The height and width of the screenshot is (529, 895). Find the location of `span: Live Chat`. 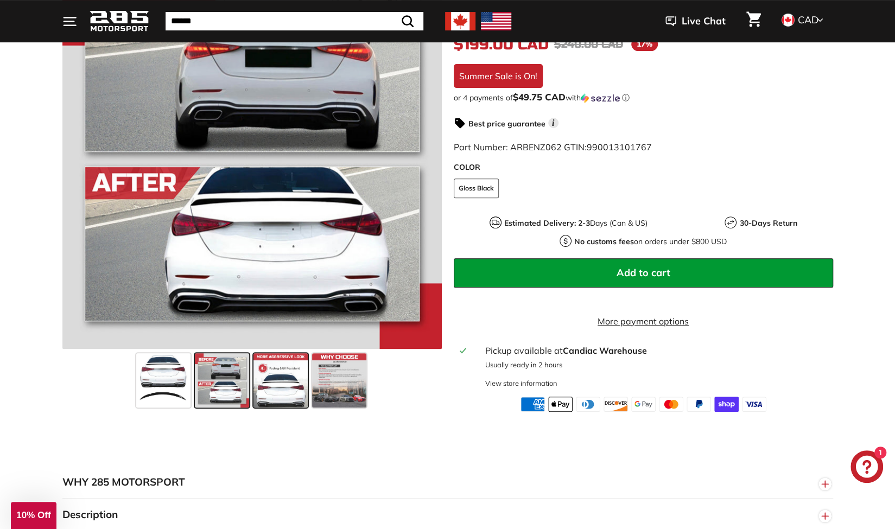

span: Live Chat is located at coordinates (703, 21).